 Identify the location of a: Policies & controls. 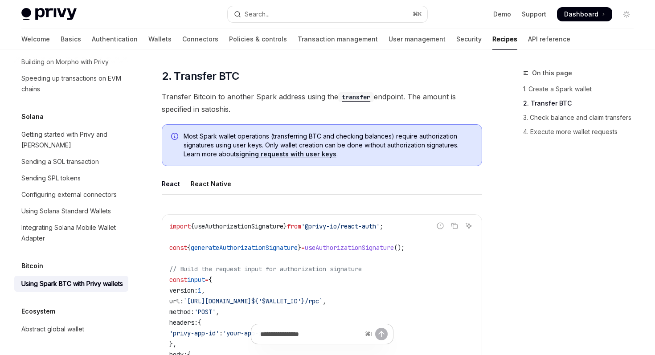
(258, 39).